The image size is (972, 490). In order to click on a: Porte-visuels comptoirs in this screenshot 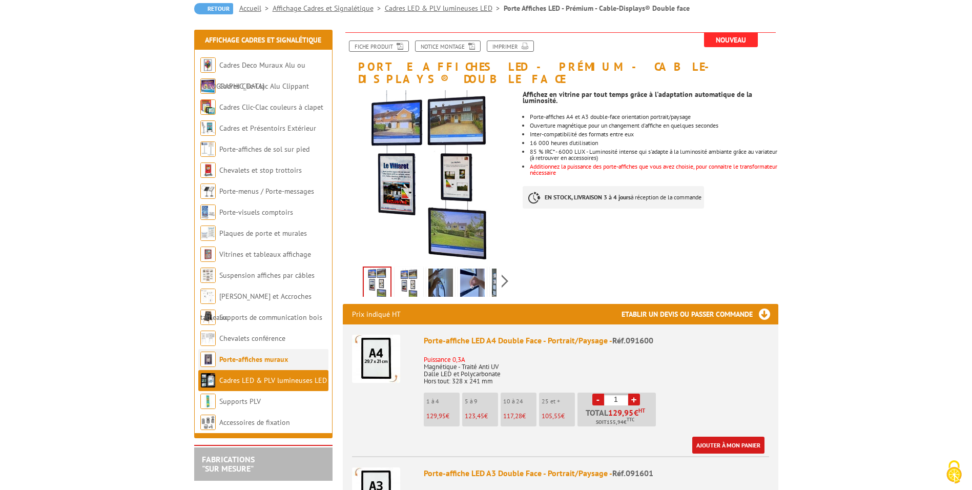, I will do `click(256, 212)`.